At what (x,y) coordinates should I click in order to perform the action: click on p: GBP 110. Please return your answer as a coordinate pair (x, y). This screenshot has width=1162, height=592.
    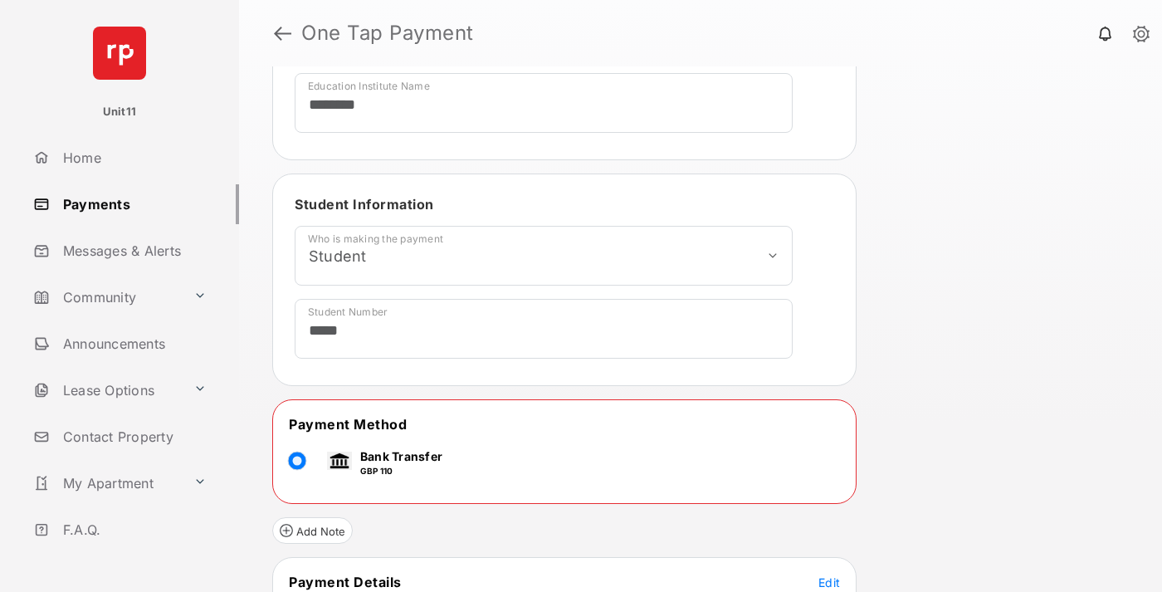
    Looking at the image, I should click on (401, 471).